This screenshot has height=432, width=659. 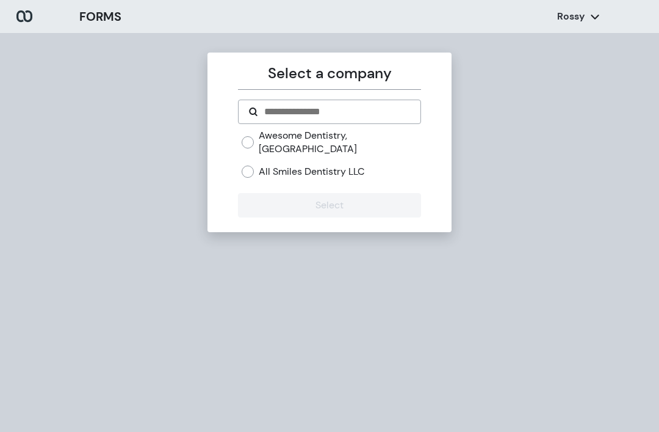 What do you see at coordinates (100, 16) in the screenshot?
I see `h3: FORMS` at bounding box center [100, 16].